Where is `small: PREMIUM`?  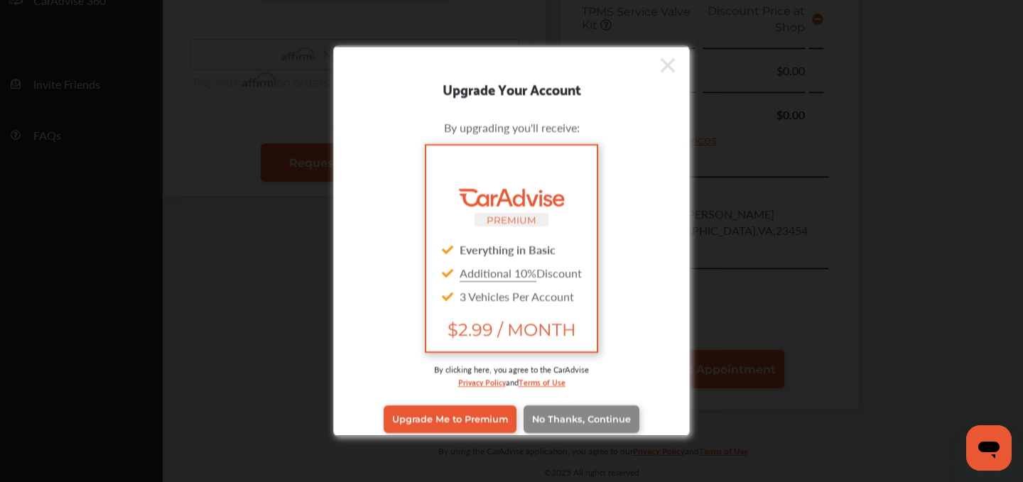 small: PREMIUM is located at coordinates (511, 219).